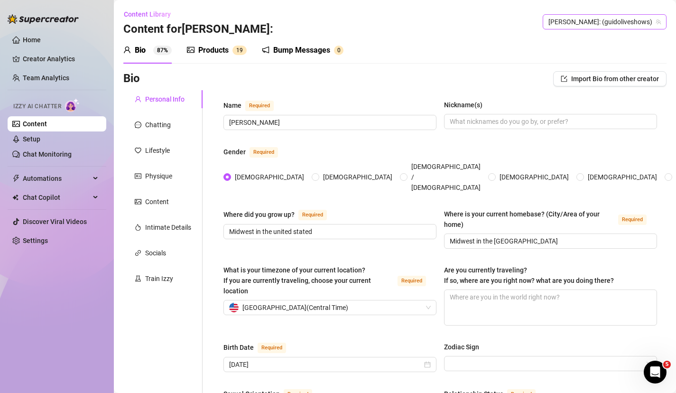 The height and width of the screenshot is (393, 676). I want to click on span: 9, so click(241, 50).